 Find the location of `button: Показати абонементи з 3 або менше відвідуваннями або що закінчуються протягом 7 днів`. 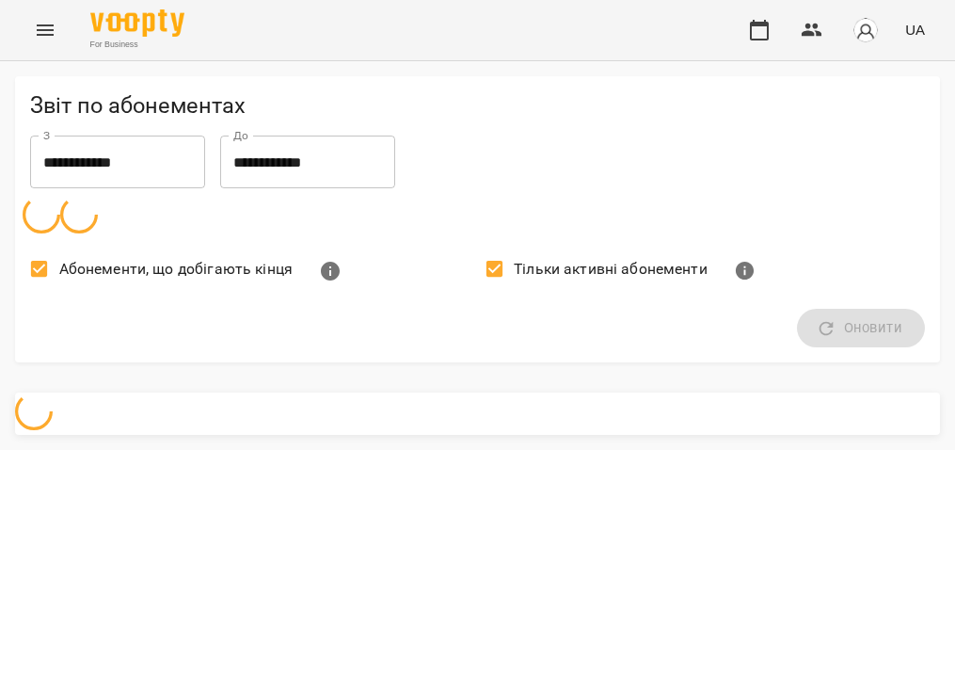

button: Показати абонементи з 3 або менше відвідуваннями або що закінчуються протягом 7 днів is located at coordinates (330, 271).